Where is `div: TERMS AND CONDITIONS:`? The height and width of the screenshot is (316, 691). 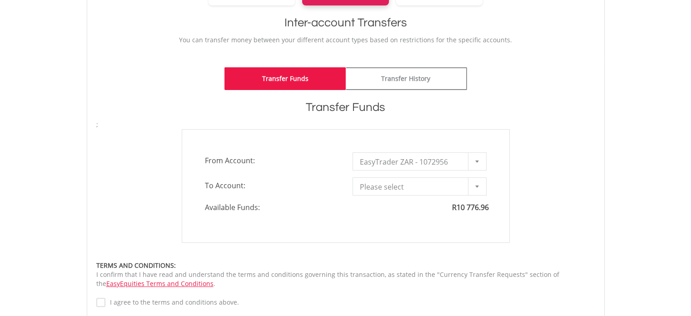 div: TERMS AND CONDITIONS: is located at coordinates (345, 265).